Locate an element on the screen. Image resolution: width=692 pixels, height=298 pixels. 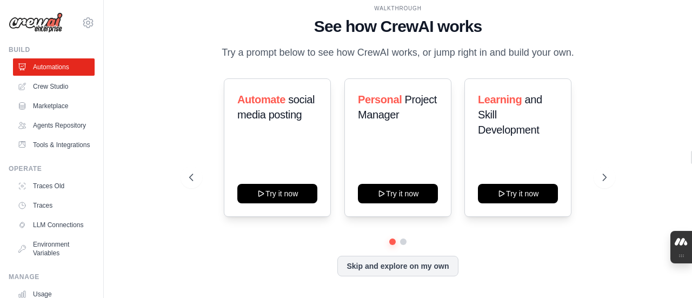
button: Skip and explore on my own is located at coordinates (397, 266).